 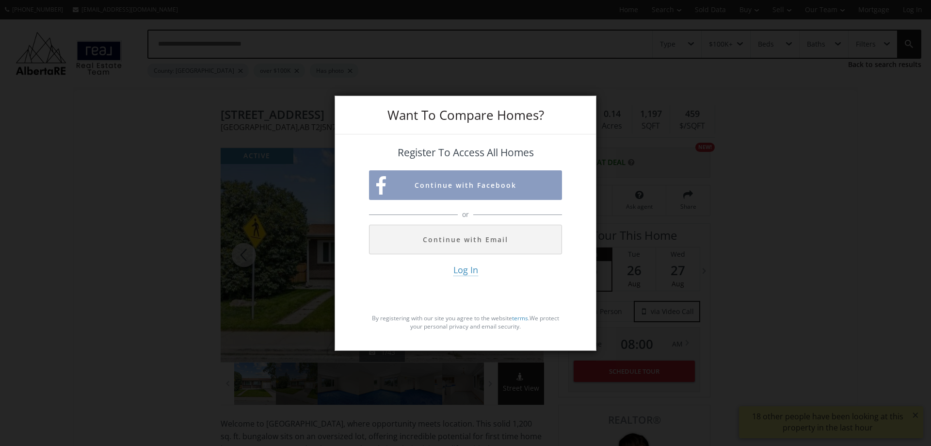 What do you see at coordinates (465, 270) in the screenshot?
I see `span: Log In` at bounding box center [465, 270].